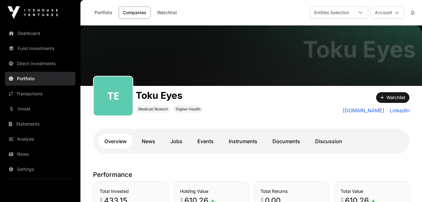 The image size is (422, 202). What do you see at coordinates (115, 141) in the screenshot?
I see `a: Overview` at bounding box center [115, 141].